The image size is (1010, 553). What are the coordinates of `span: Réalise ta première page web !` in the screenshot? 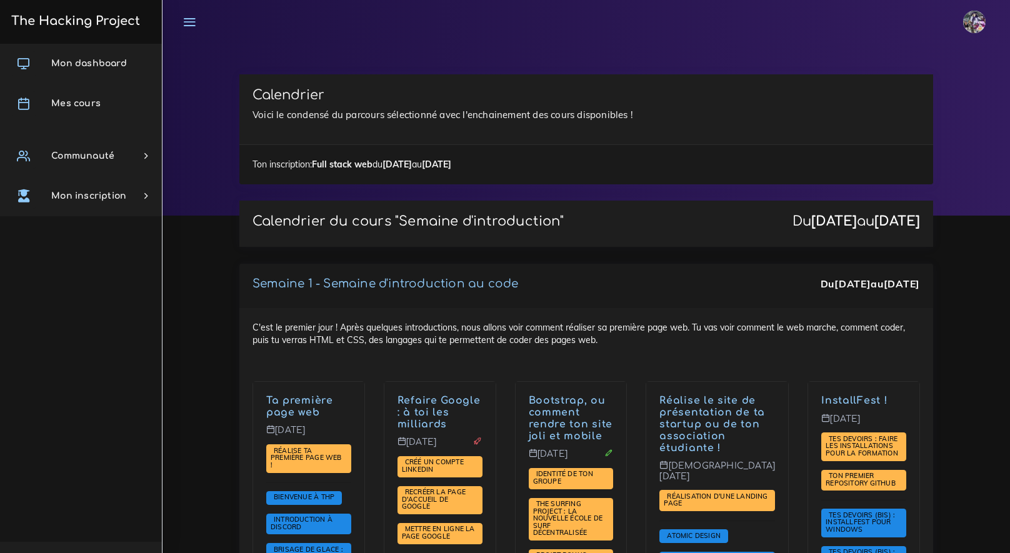 It's located at (306, 457).